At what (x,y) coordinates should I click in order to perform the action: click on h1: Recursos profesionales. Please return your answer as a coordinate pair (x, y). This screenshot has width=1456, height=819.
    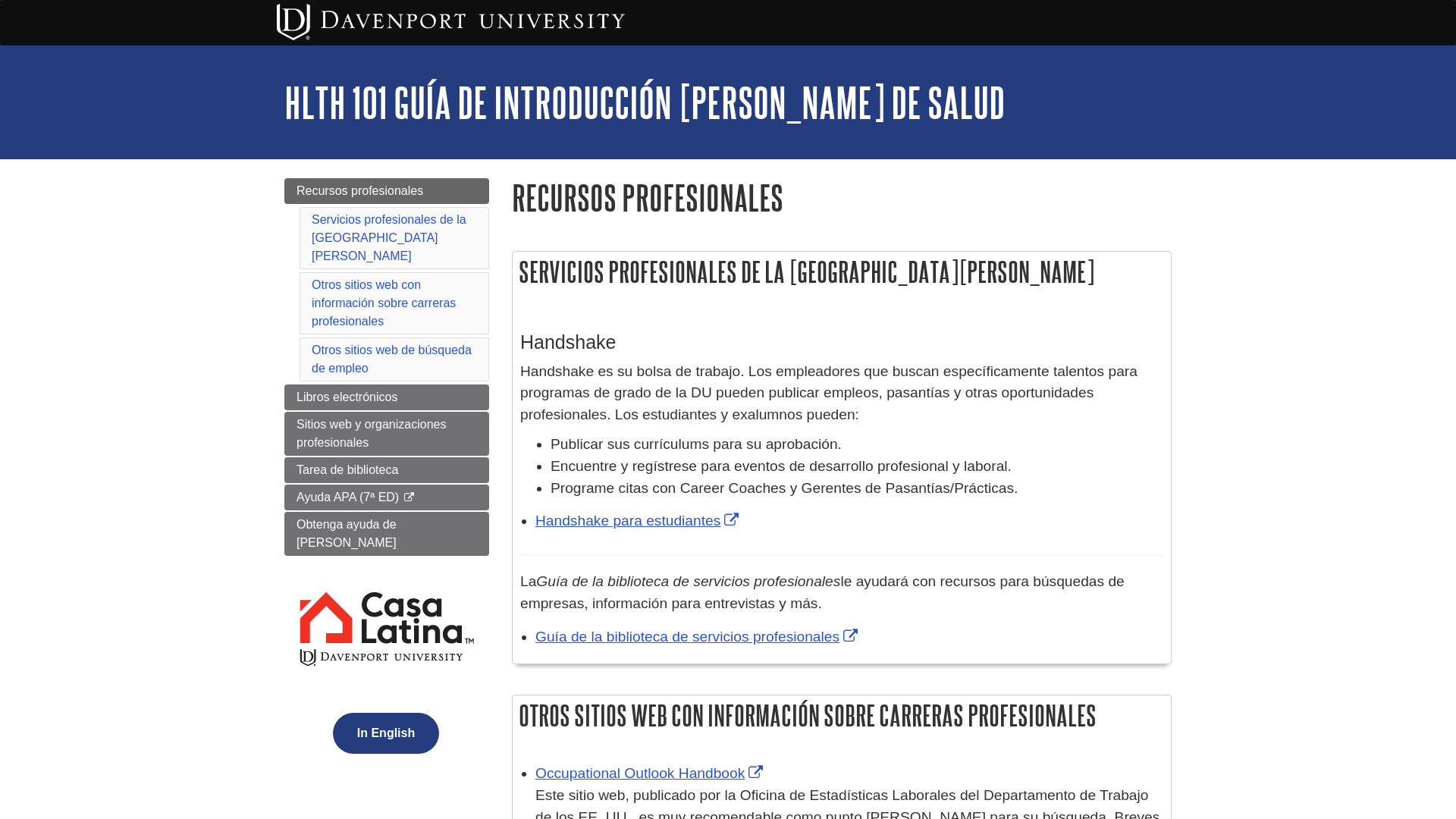
    Looking at the image, I should click on (842, 197).